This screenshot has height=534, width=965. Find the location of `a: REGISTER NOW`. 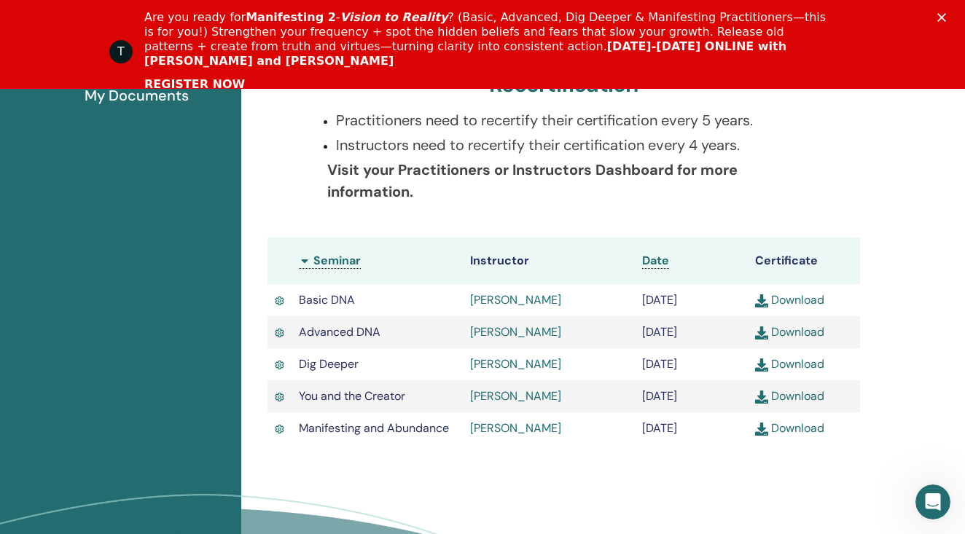

a: REGISTER NOW is located at coordinates (195, 85).